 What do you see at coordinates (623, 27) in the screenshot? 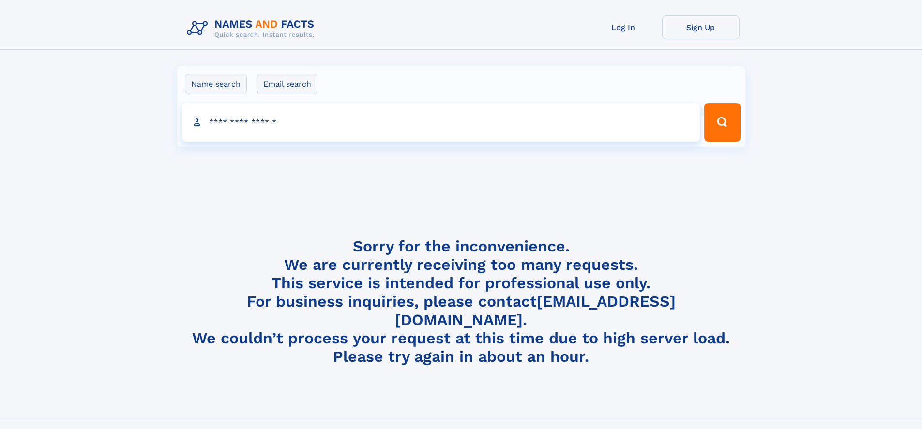
I see `a: Log In` at bounding box center [623, 27].